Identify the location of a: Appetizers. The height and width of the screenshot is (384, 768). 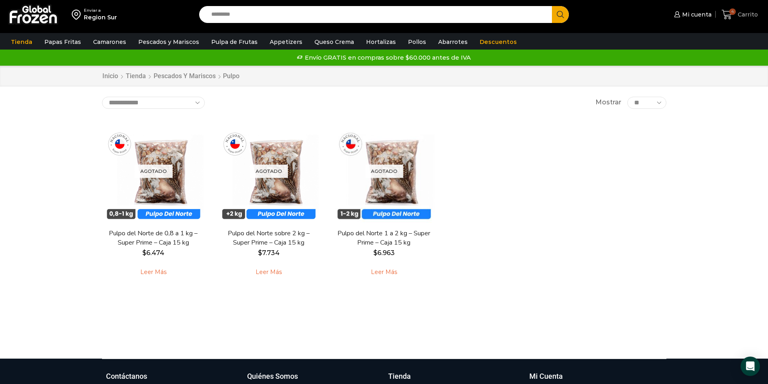
(286, 42).